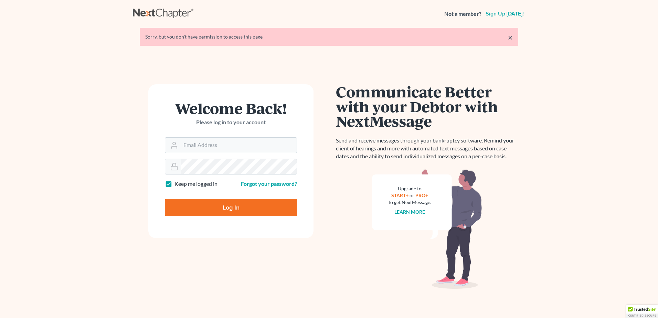 The width and height of the screenshot is (658, 318). I want to click on div: Upgrade to, so click(410, 189).